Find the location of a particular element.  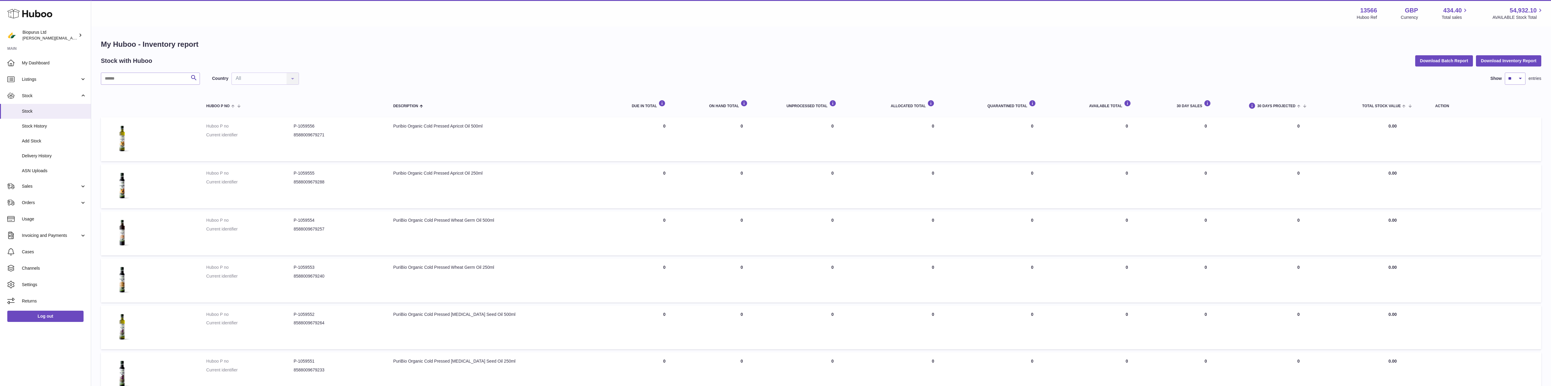

div: ALLOCATED Total is located at coordinates (933, 104).